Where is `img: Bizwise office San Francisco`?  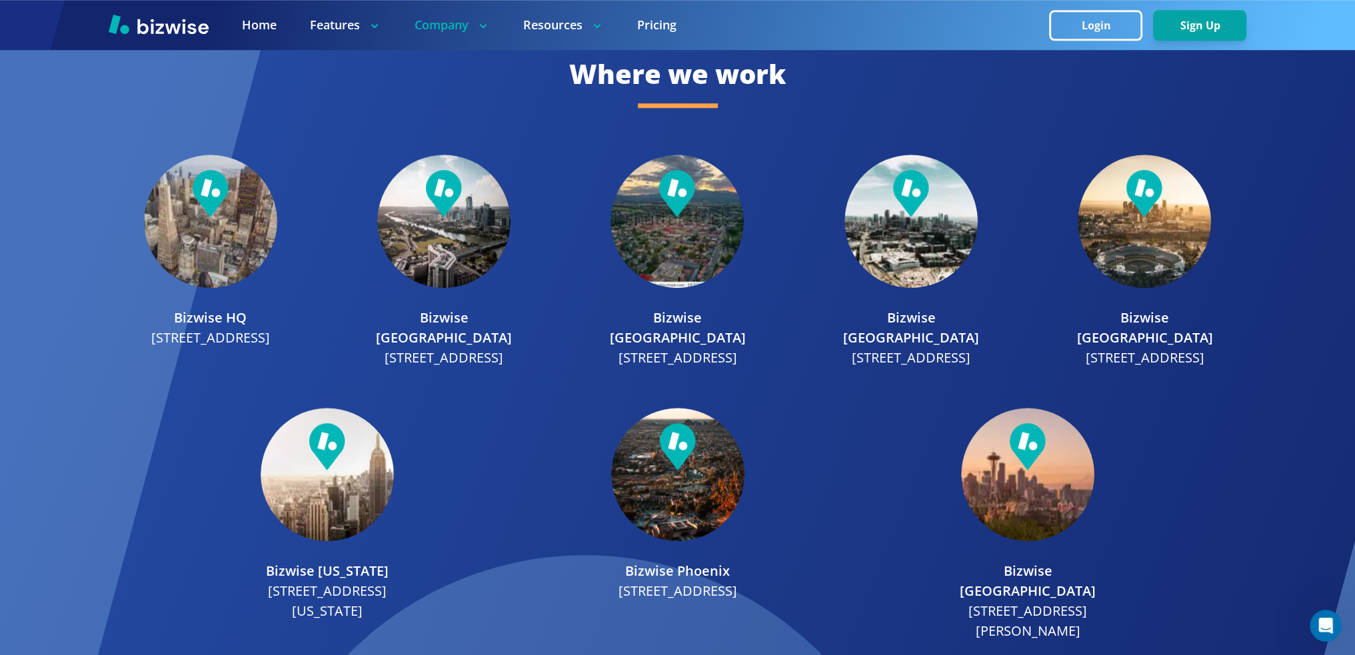
img: Bizwise office San Francisco is located at coordinates (211, 221).